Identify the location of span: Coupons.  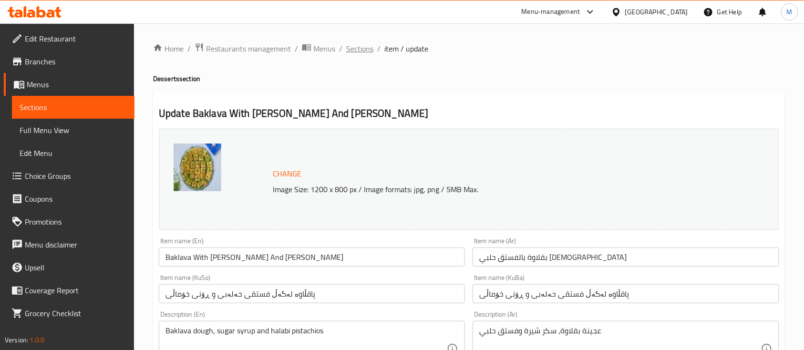
(76, 199).